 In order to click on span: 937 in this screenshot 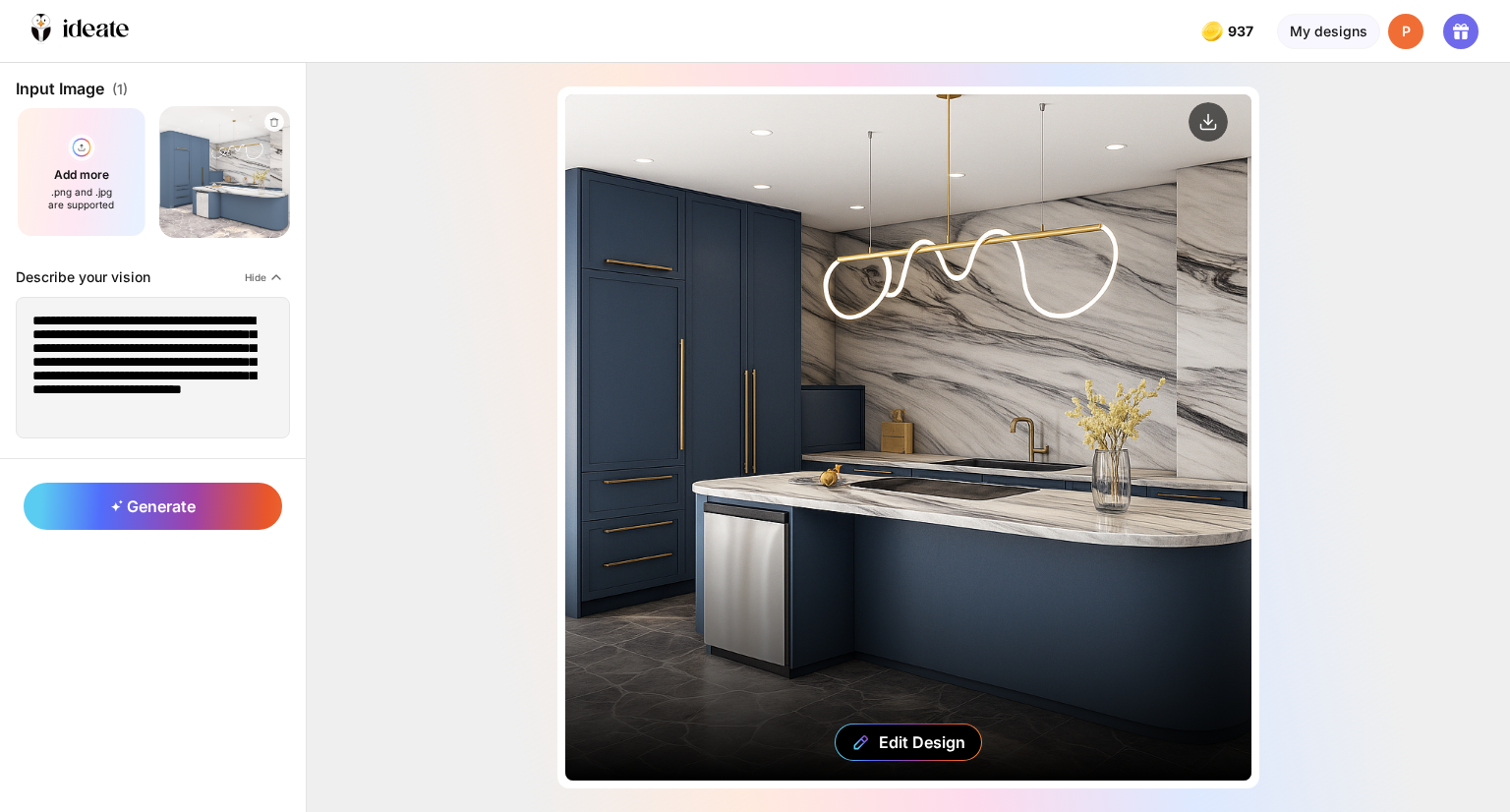, I will do `click(1243, 32)`.